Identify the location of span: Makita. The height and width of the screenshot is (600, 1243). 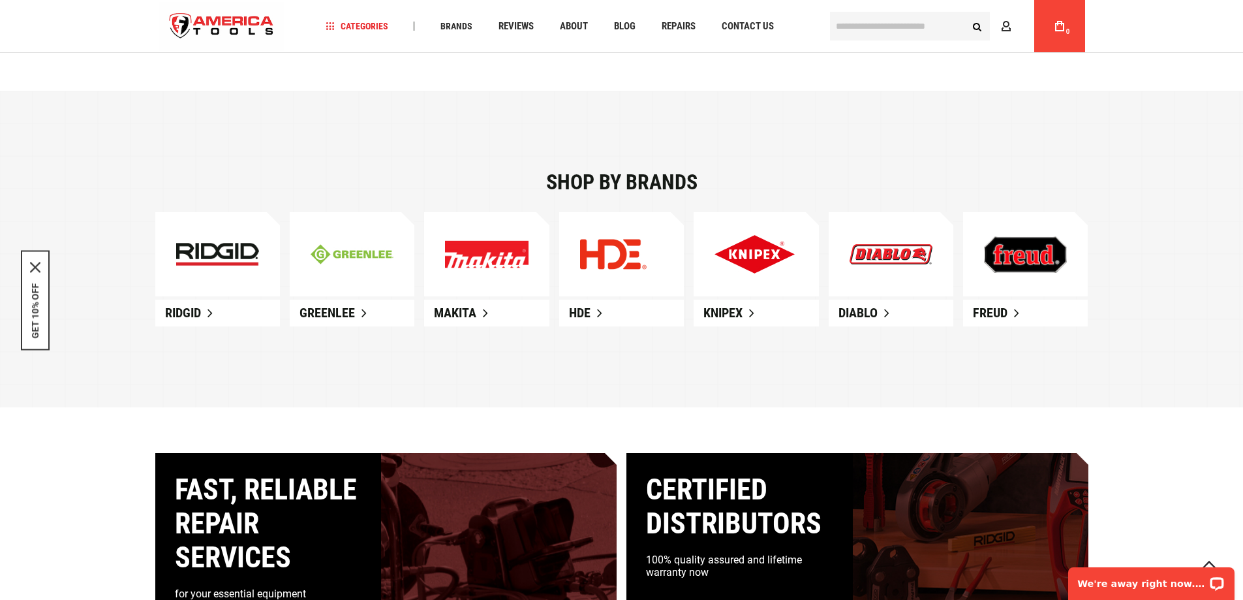
(455, 312).